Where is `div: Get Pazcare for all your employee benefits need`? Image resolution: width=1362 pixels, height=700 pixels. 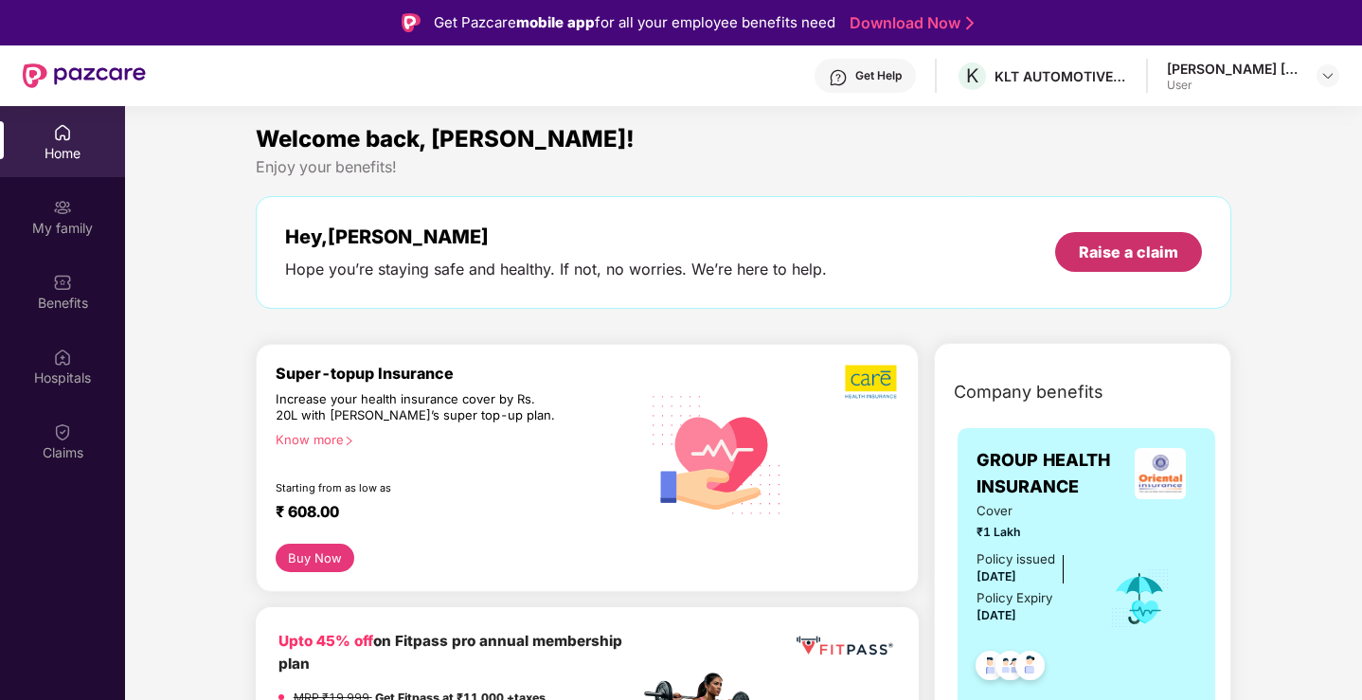 div: Get Pazcare for all your employee benefits need is located at coordinates (635, 23).